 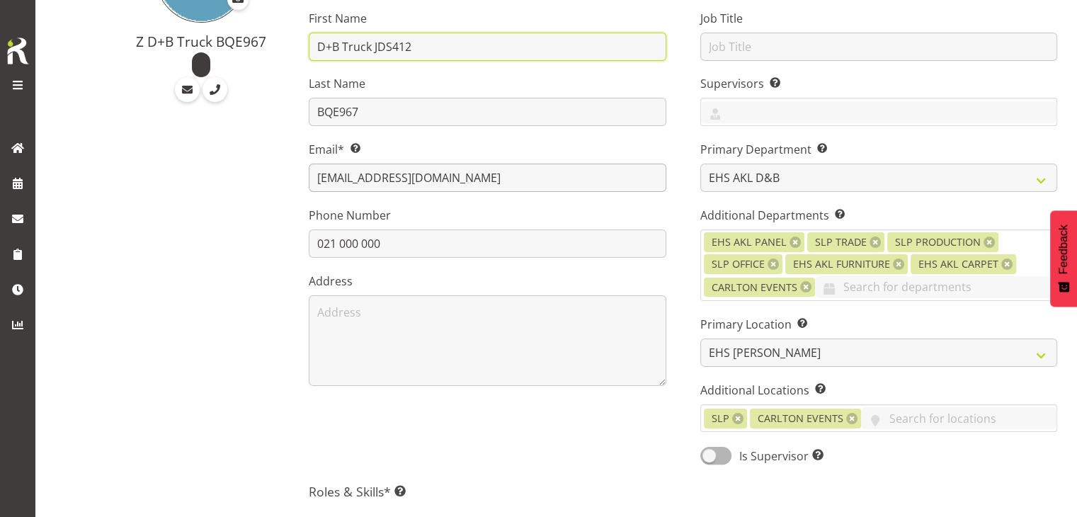 What do you see at coordinates (958, 264) in the screenshot?
I see `span: EHS AKL CARPET` at bounding box center [958, 264].